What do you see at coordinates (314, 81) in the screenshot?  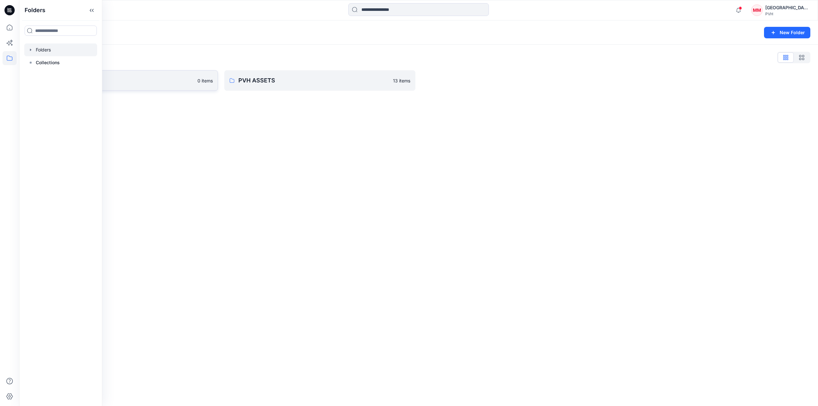 I see `p: PVH ASSETS` at bounding box center [314, 81].